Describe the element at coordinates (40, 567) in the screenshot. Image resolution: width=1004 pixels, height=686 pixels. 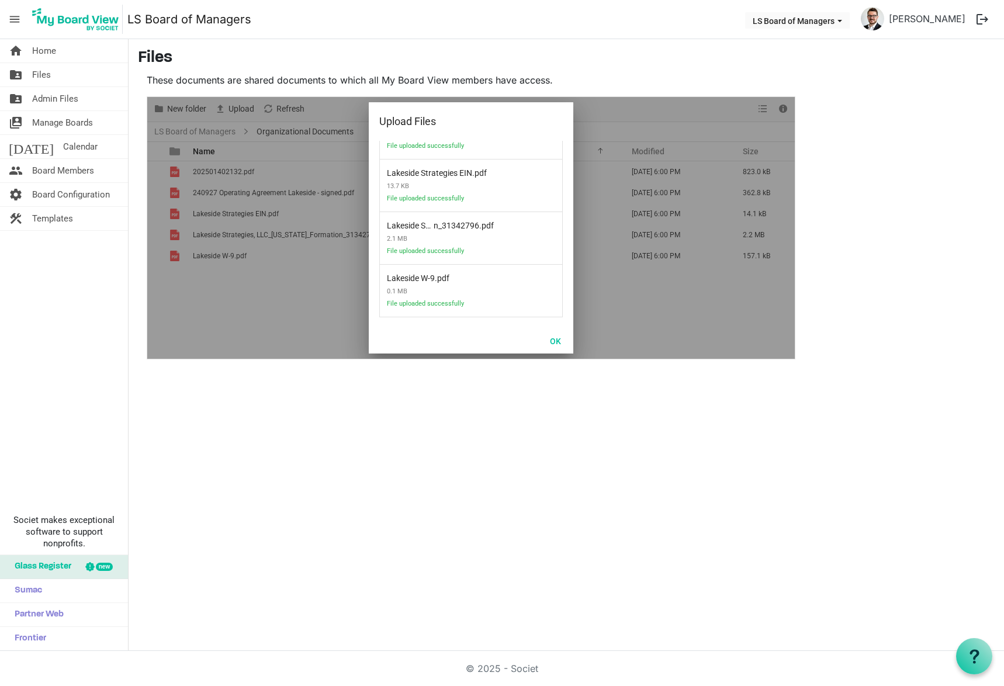
I see `span: Glass Register` at that location.